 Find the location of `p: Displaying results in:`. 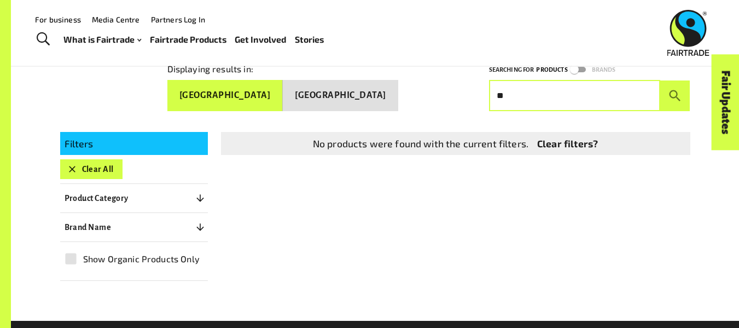

p: Displaying results in: is located at coordinates (210, 69).